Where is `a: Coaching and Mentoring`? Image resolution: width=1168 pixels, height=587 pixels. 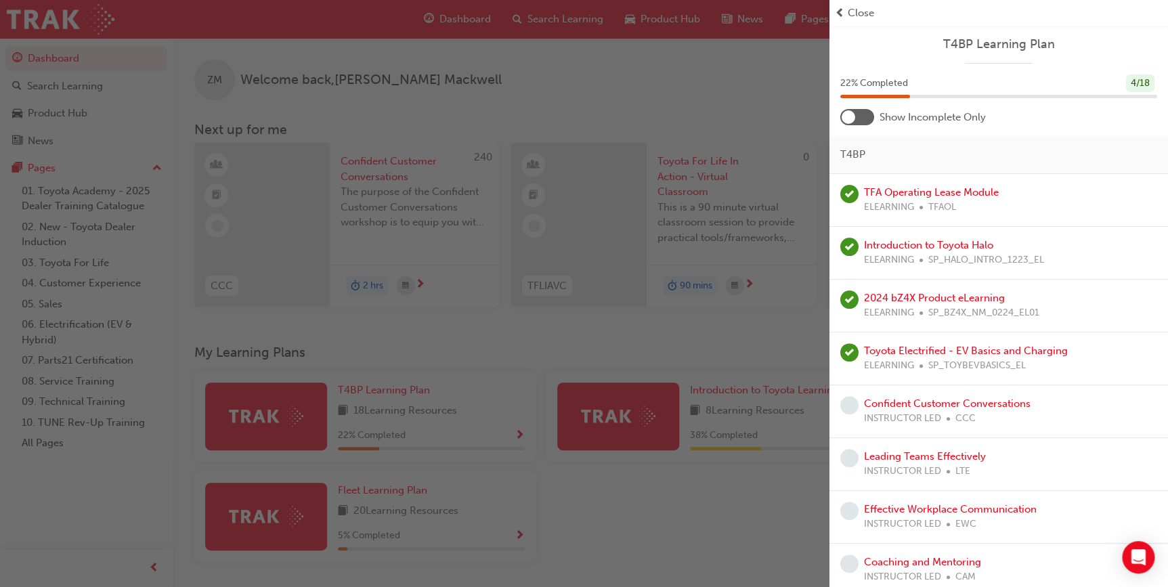
a: Coaching and Mentoring is located at coordinates (922, 562).